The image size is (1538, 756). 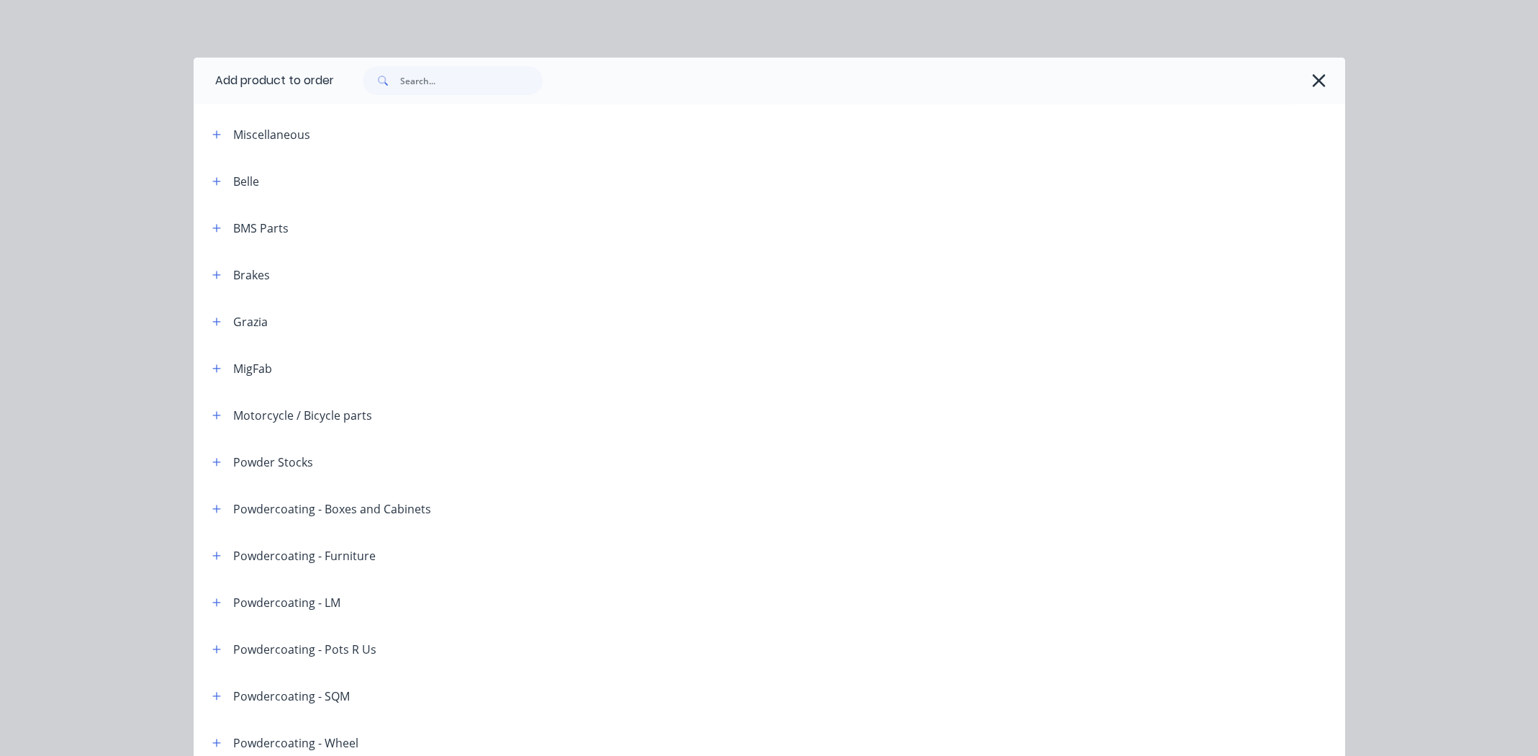 I want to click on div: Motorcycle / Bicycle parts, so click(x=302, y=415).